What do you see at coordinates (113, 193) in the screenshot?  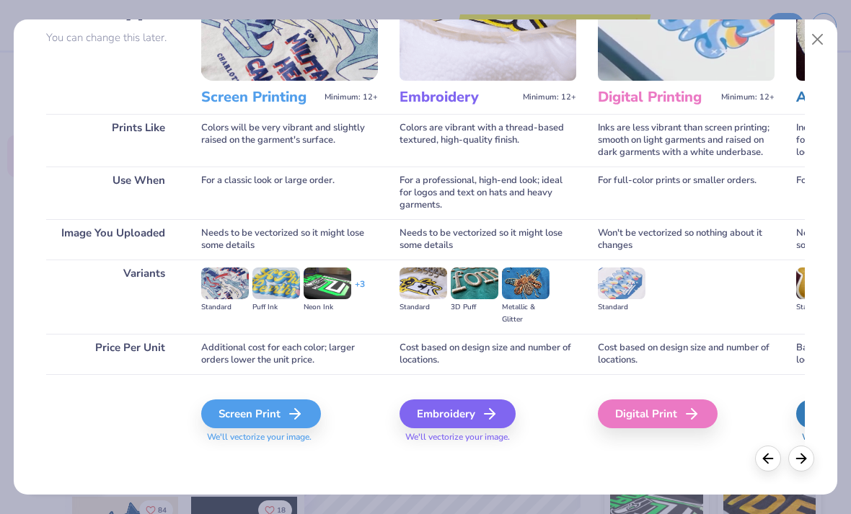 I see `div: Use When` at bounding box center [113, 193].